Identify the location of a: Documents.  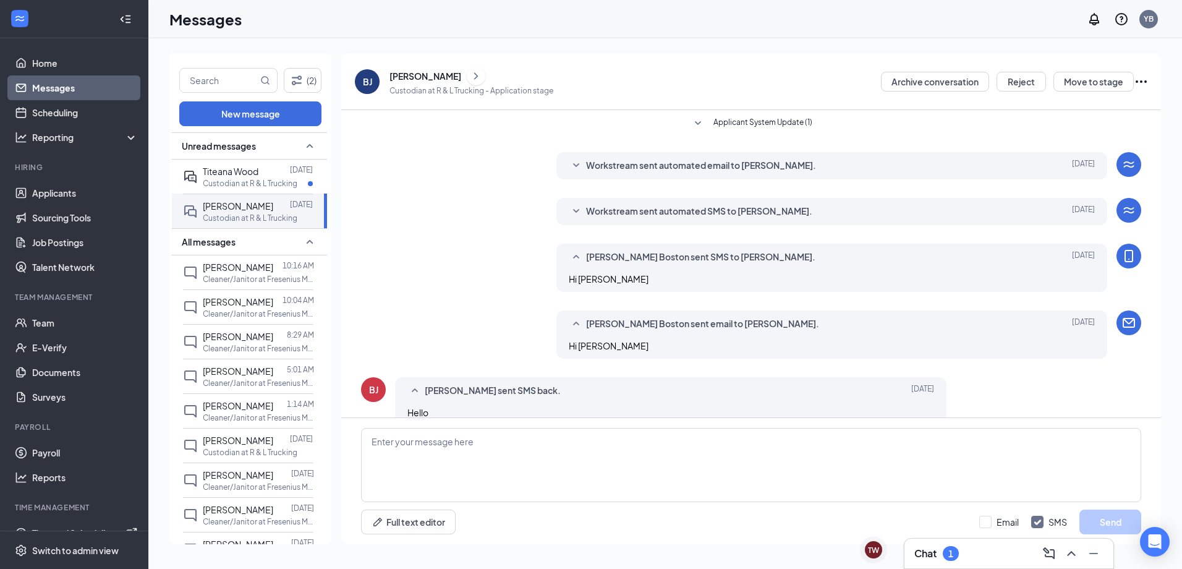
(85, 372).